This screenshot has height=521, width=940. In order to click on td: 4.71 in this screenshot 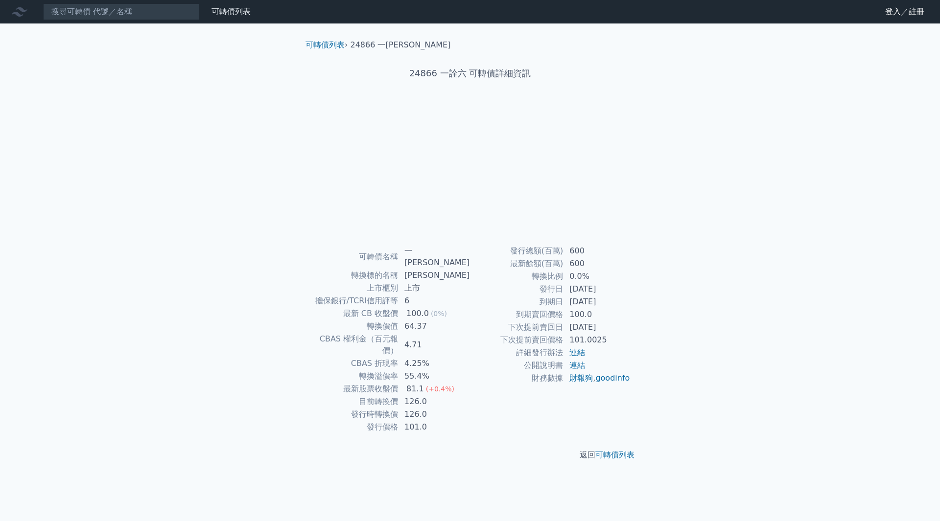, I will do `click(434, 345)`.